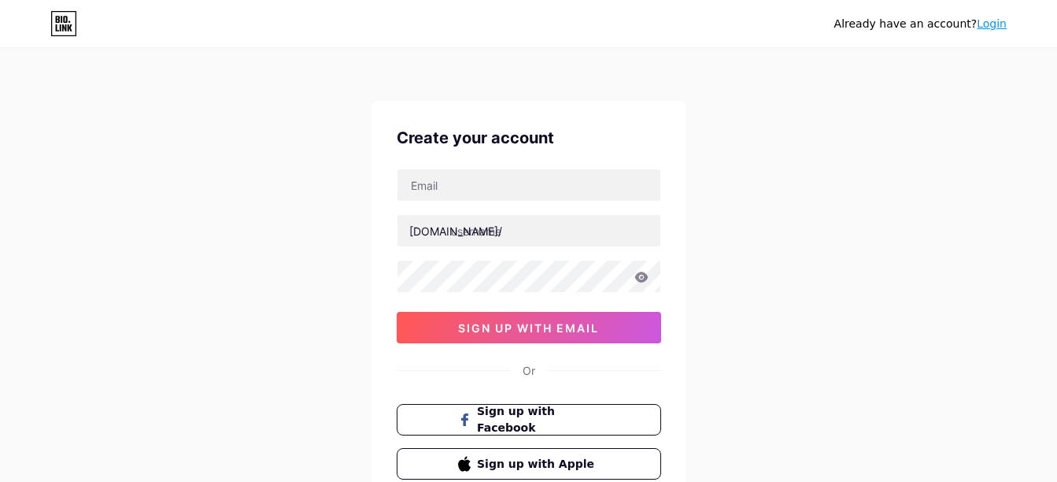 The height and width of the screenshot is (482, 1057). What do you see at coordinates (529, 138) in the screenshot?
I see `div: Create your account` at bounding box center [529, 138].